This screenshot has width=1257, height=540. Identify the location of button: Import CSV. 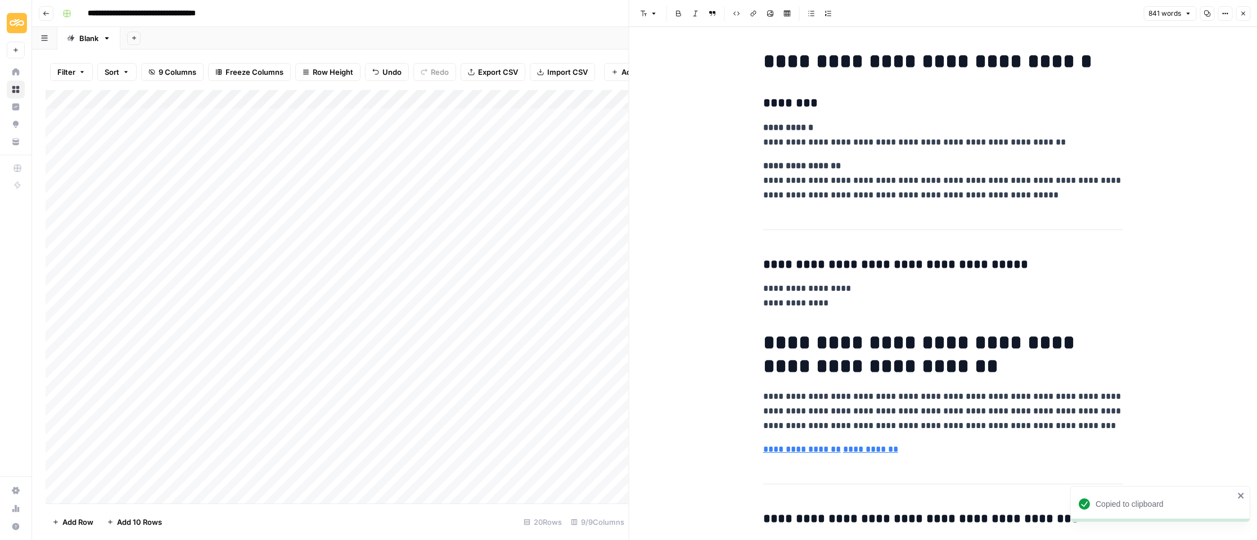
(563, 72).